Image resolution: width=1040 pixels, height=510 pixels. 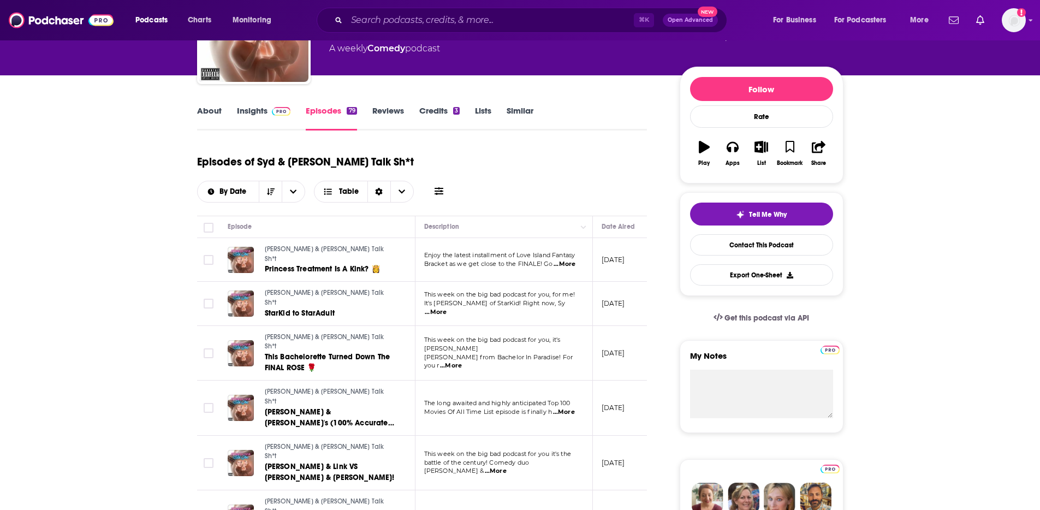 What do you see at coordinates (819, 153) in the screenshot?
I see `button: Share` at bounding box center [819, 153].